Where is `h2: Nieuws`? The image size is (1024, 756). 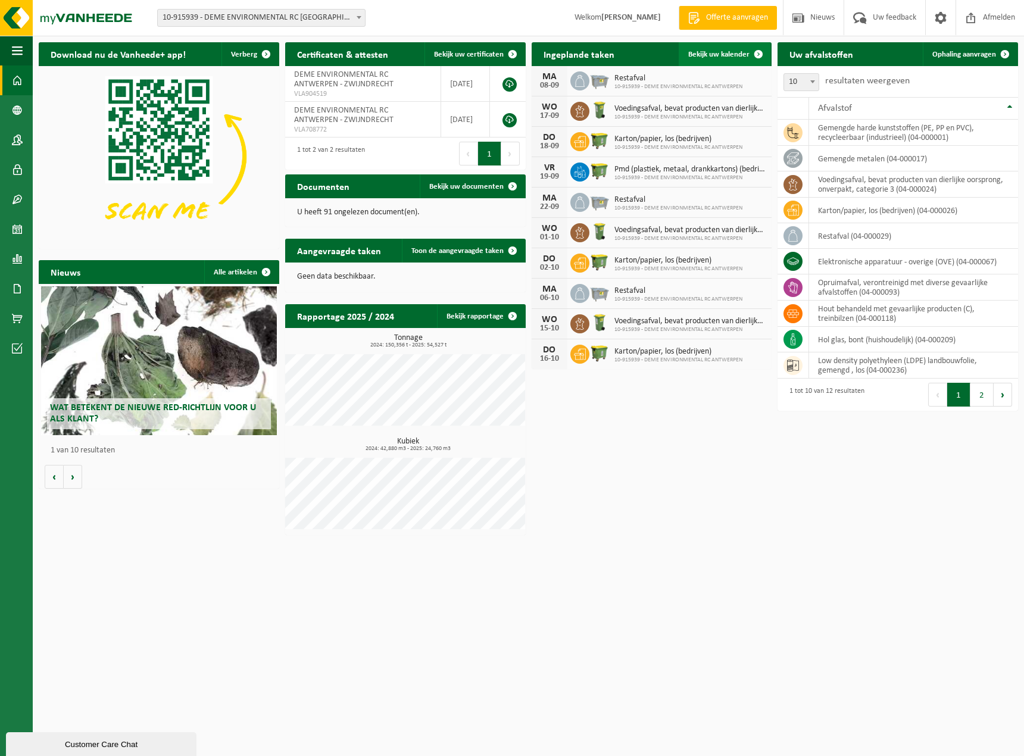
h2: Nieuws is located at coordinates (65, 271).